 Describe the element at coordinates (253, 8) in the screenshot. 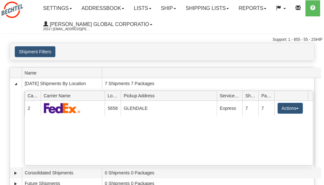

I see `a: Reports` at that location.